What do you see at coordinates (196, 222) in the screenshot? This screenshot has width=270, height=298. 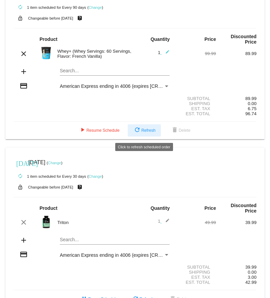 I see `div: 49.99` at bounding box center [196, 222].